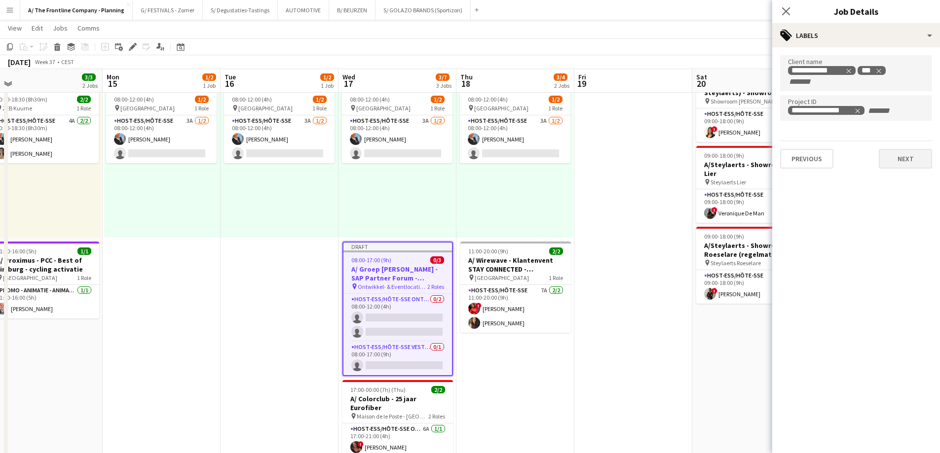 The height and width of the screenshot is (453, 940). What do you see at coordinates (84, 251) in the screenshot?
I see `span: 1/1` at bounding box center [84, 251].